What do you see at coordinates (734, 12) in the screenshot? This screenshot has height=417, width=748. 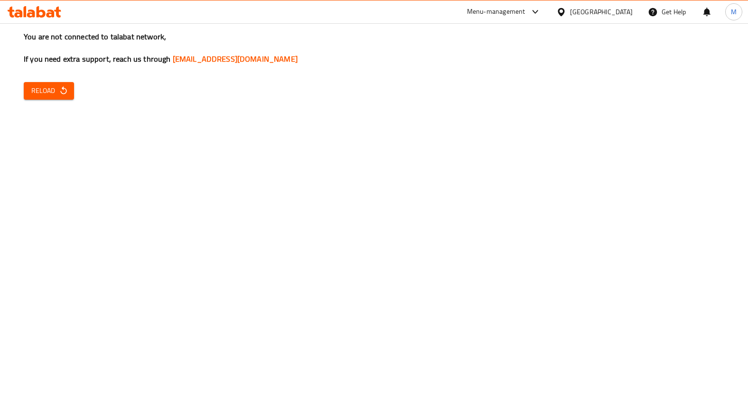 I see `span: M` at bounding box center [734, 12].